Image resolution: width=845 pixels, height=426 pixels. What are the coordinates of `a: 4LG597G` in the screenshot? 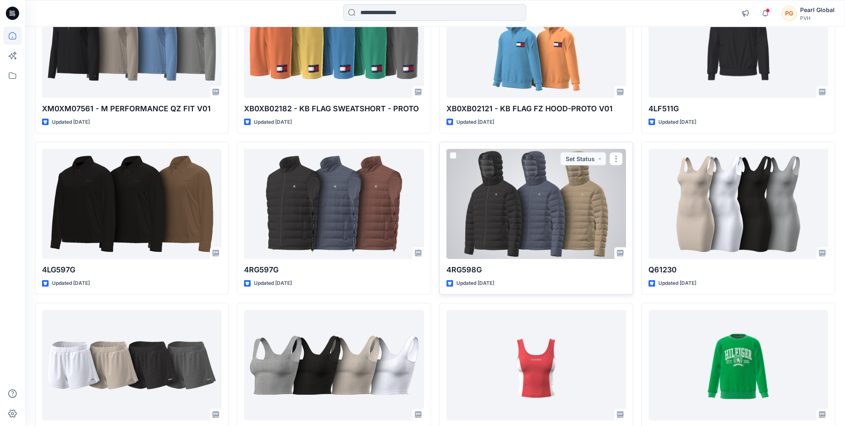 It's located at (132, 204).